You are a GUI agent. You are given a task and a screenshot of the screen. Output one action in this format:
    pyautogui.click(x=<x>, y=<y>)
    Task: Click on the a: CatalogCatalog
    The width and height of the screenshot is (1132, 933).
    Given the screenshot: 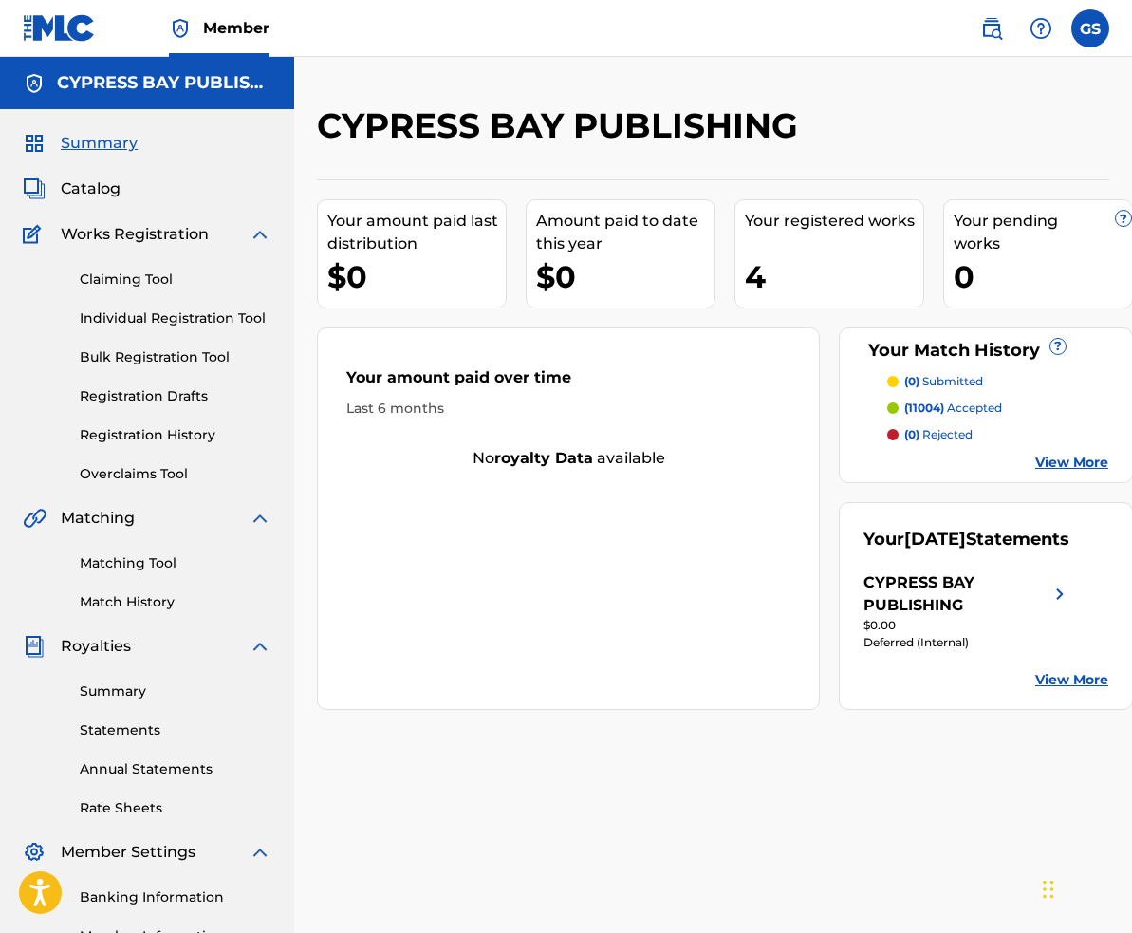 What is the action you would take?
    pyautogui.click(x=71, y=189)
    